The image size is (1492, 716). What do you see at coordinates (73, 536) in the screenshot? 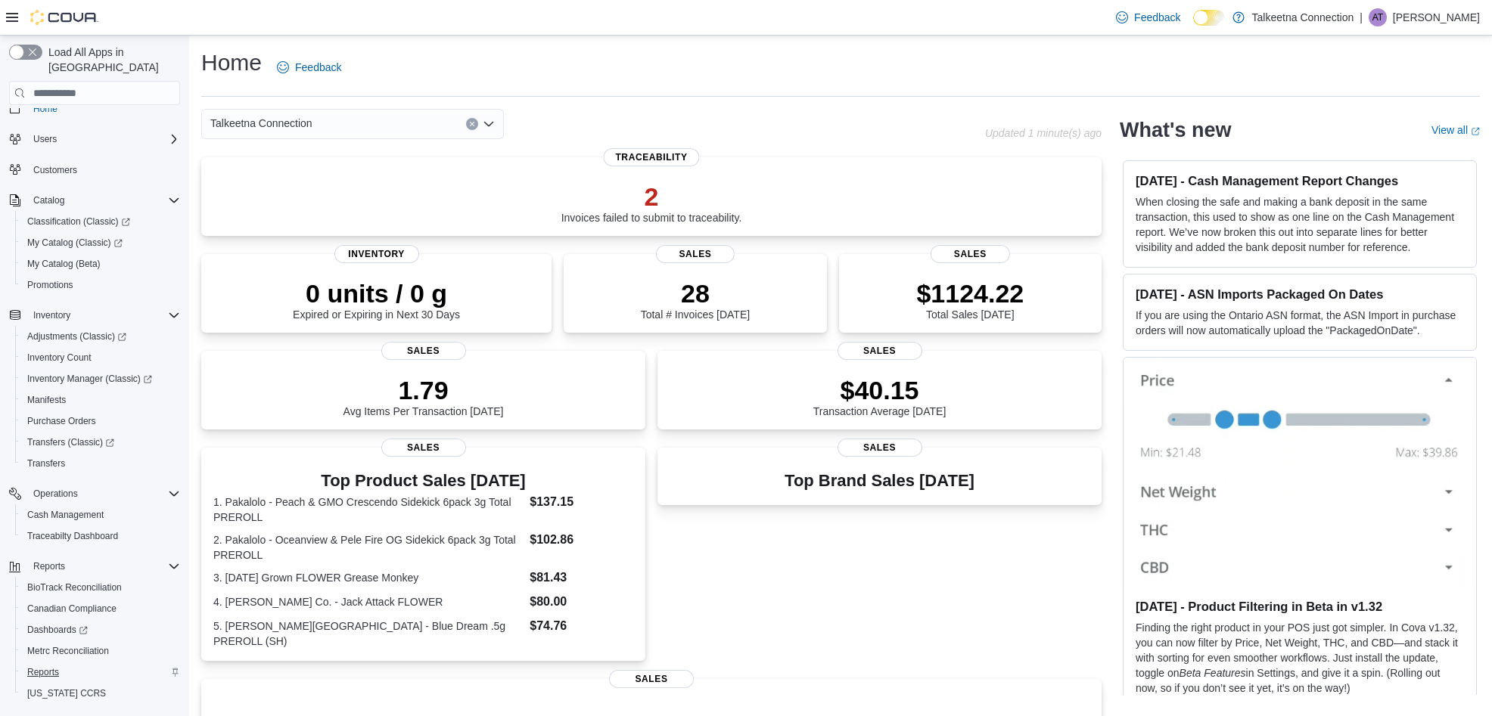
I see `a: Traceabilty Dashboard` at bounding box center [73, 536].